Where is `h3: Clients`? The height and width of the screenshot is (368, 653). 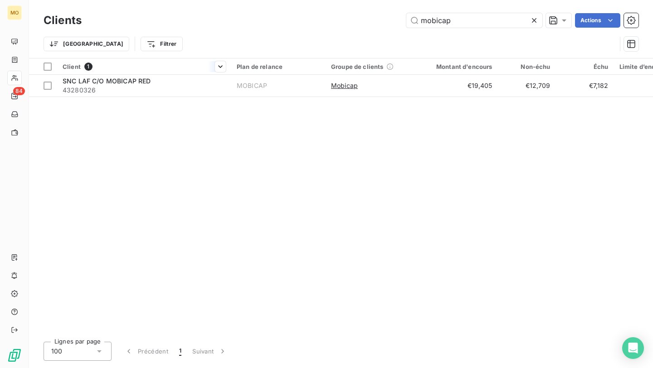
h3: Clients is located at coordinates (63, 20).